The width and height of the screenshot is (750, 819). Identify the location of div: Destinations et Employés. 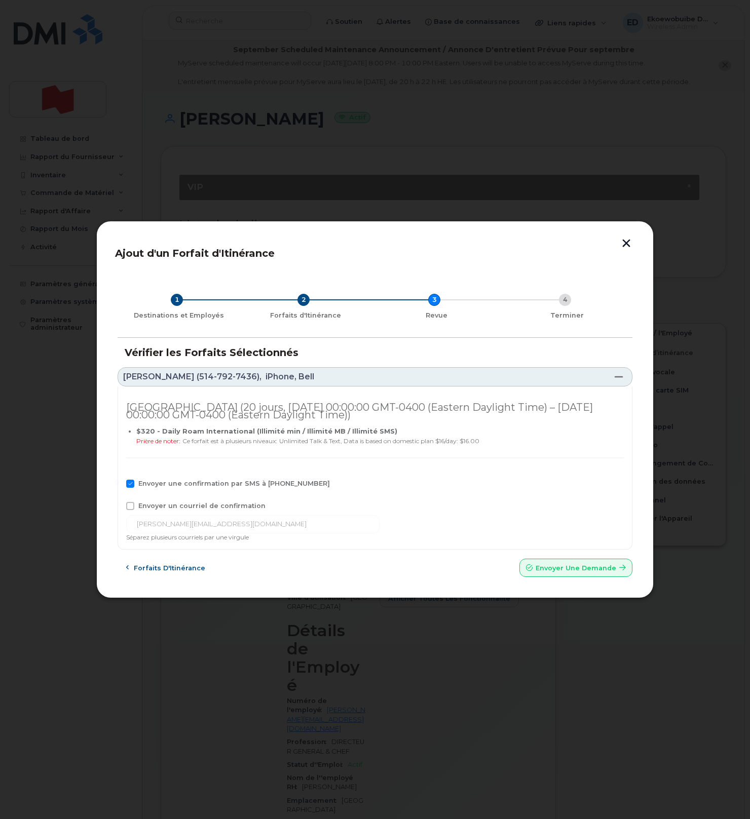
(179, 316).